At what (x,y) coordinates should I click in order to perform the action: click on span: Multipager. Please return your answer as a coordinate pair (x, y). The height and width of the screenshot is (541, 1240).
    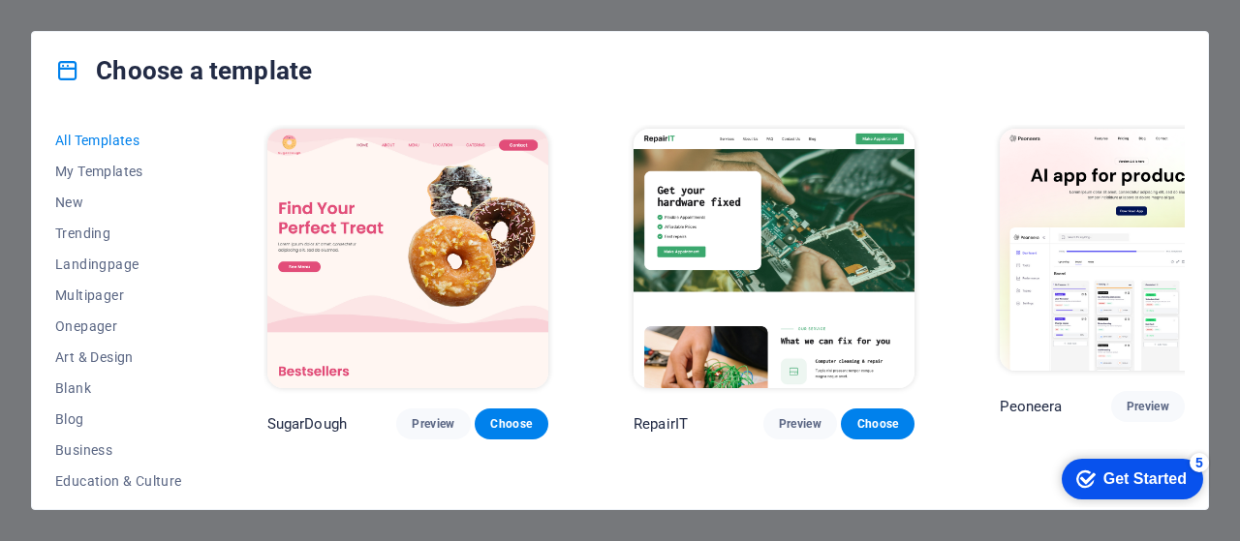
    Looking at the image, I should click on (118, 295).